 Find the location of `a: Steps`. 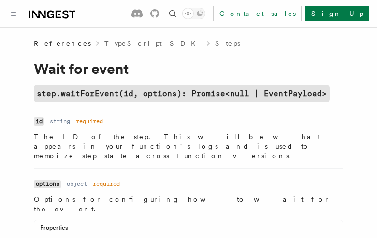

a: Steps is located at coordinates (227, 43).